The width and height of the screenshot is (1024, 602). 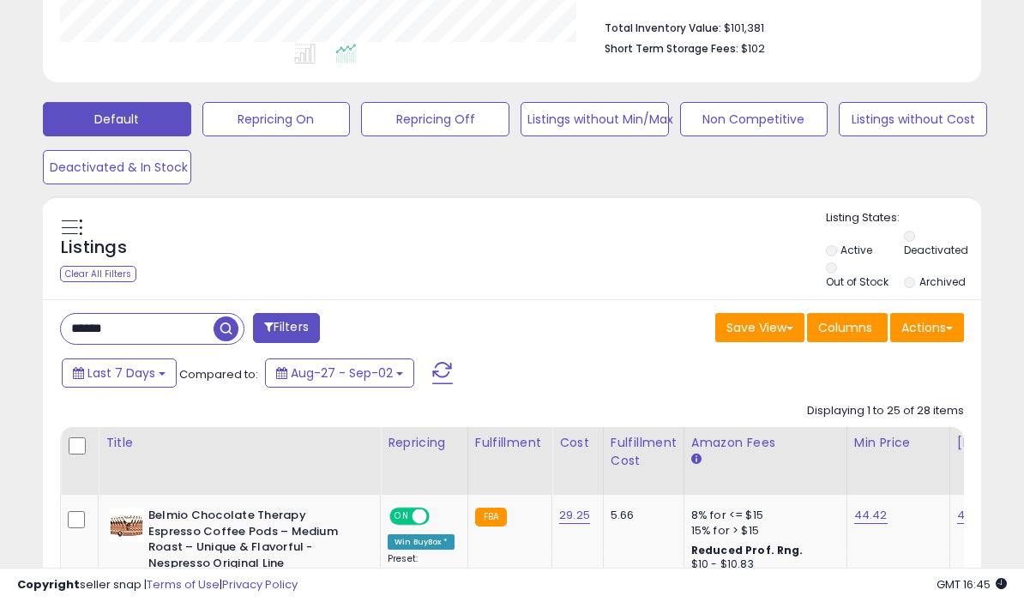 What do you see at coordinates (643, 452) in the screenshot?
I see `div: Fulfillment Cost` at bounding box center [643, 452].